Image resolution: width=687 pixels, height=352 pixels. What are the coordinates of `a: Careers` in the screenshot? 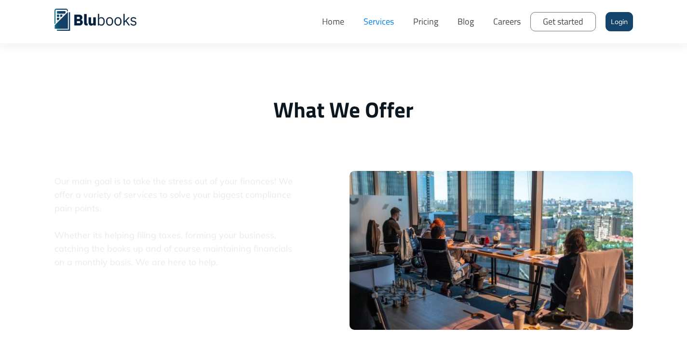 It's located at (507, 22).